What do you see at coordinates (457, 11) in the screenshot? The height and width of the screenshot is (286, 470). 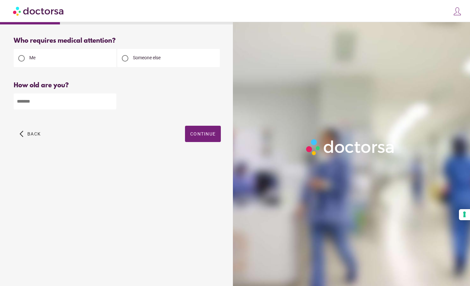 I see `img: icons8-customer-100.png` at bounding box center [457, 11].